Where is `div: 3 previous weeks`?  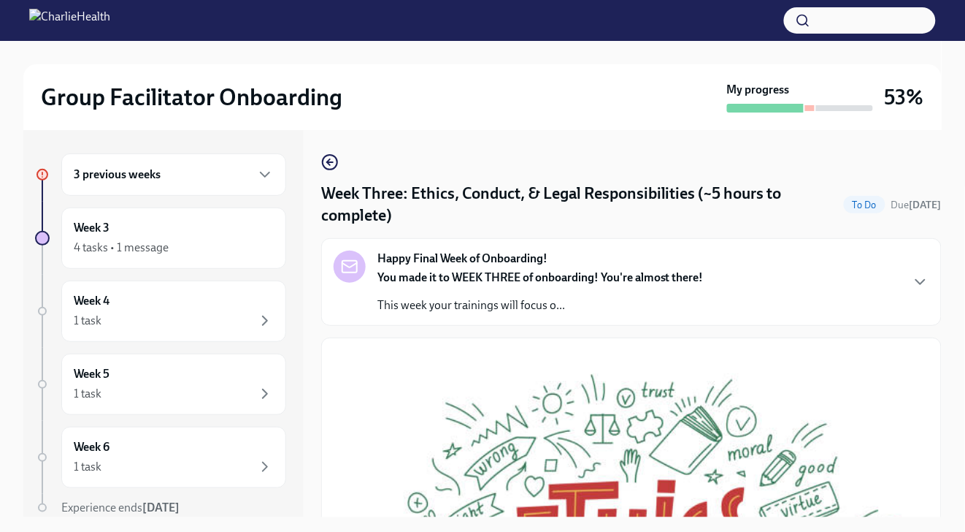
div: 3 previous weeks is located at coordinates (174, 175).